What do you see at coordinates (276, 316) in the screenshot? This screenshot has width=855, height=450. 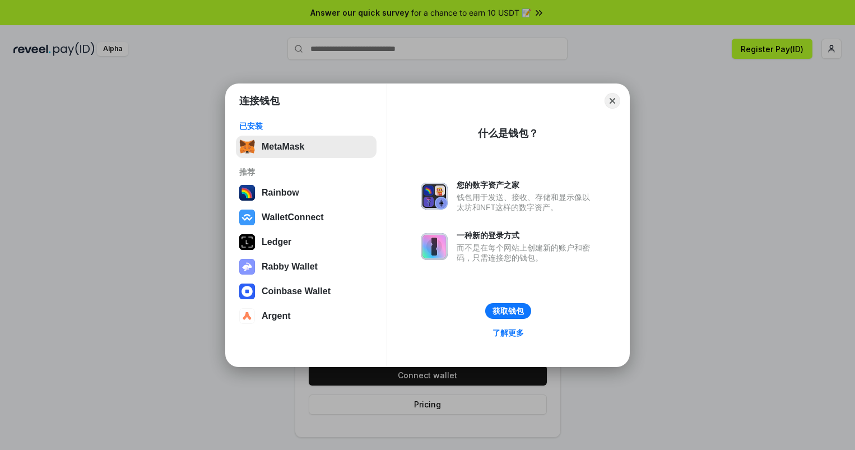 I see `div: Argent` at bounding box center [276, 316].